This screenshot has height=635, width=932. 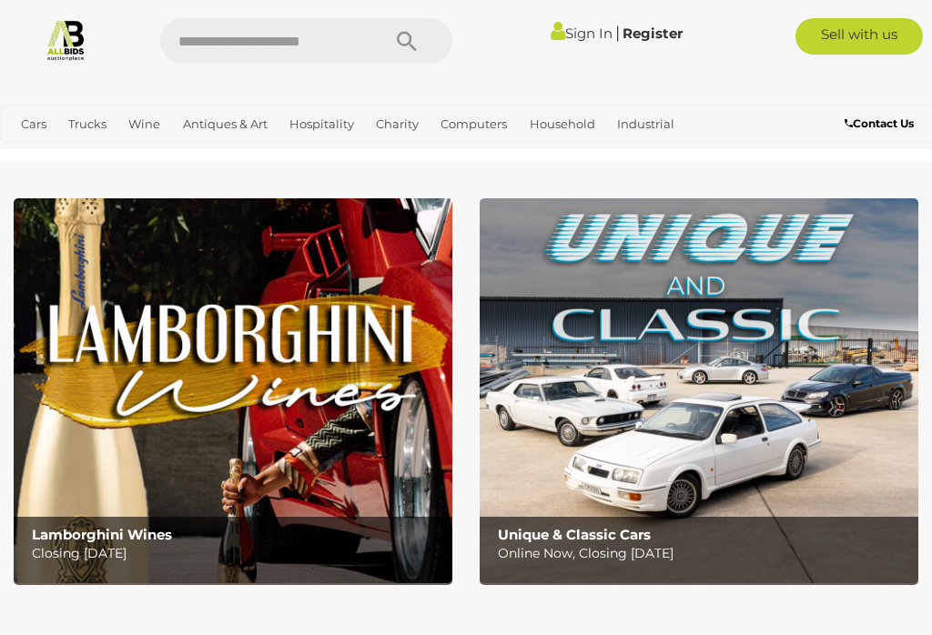 What do you see at coordinates (174, 154) in the screenshot?
I see `a: Sports` at bounding box center [174, 154].